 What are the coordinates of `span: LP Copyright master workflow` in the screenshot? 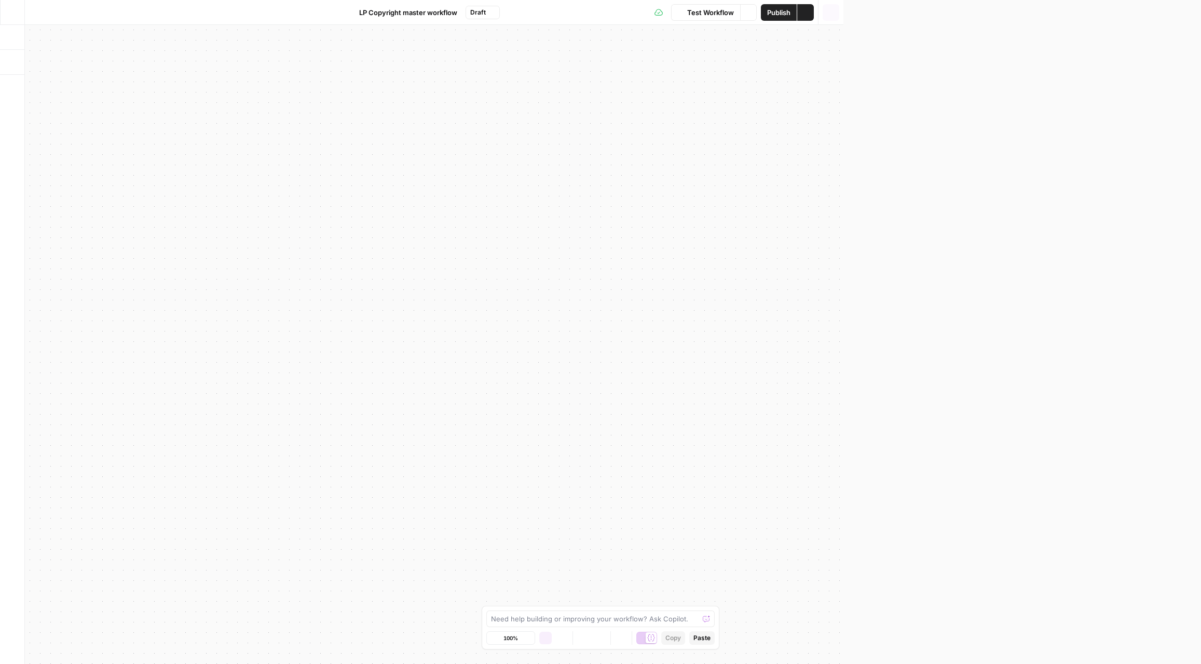 It's located at (408, 12).